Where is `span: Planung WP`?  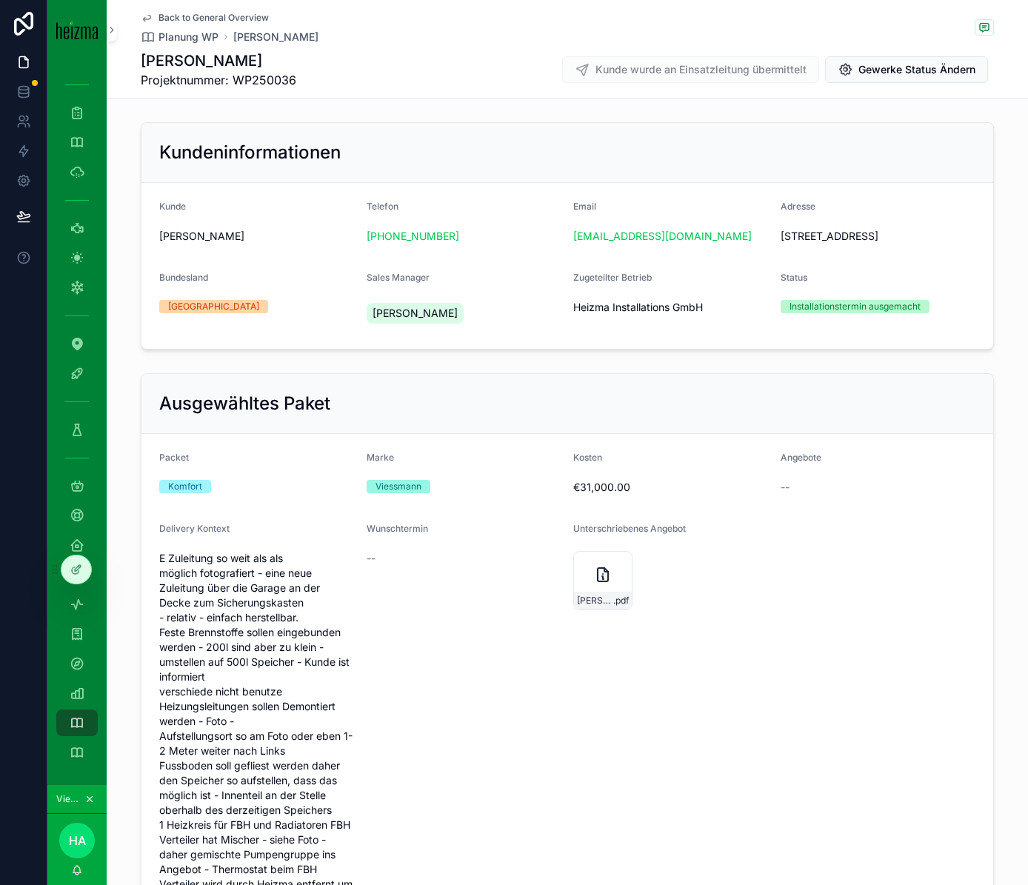
span: Planung WP is located at coordinates (188, 37).